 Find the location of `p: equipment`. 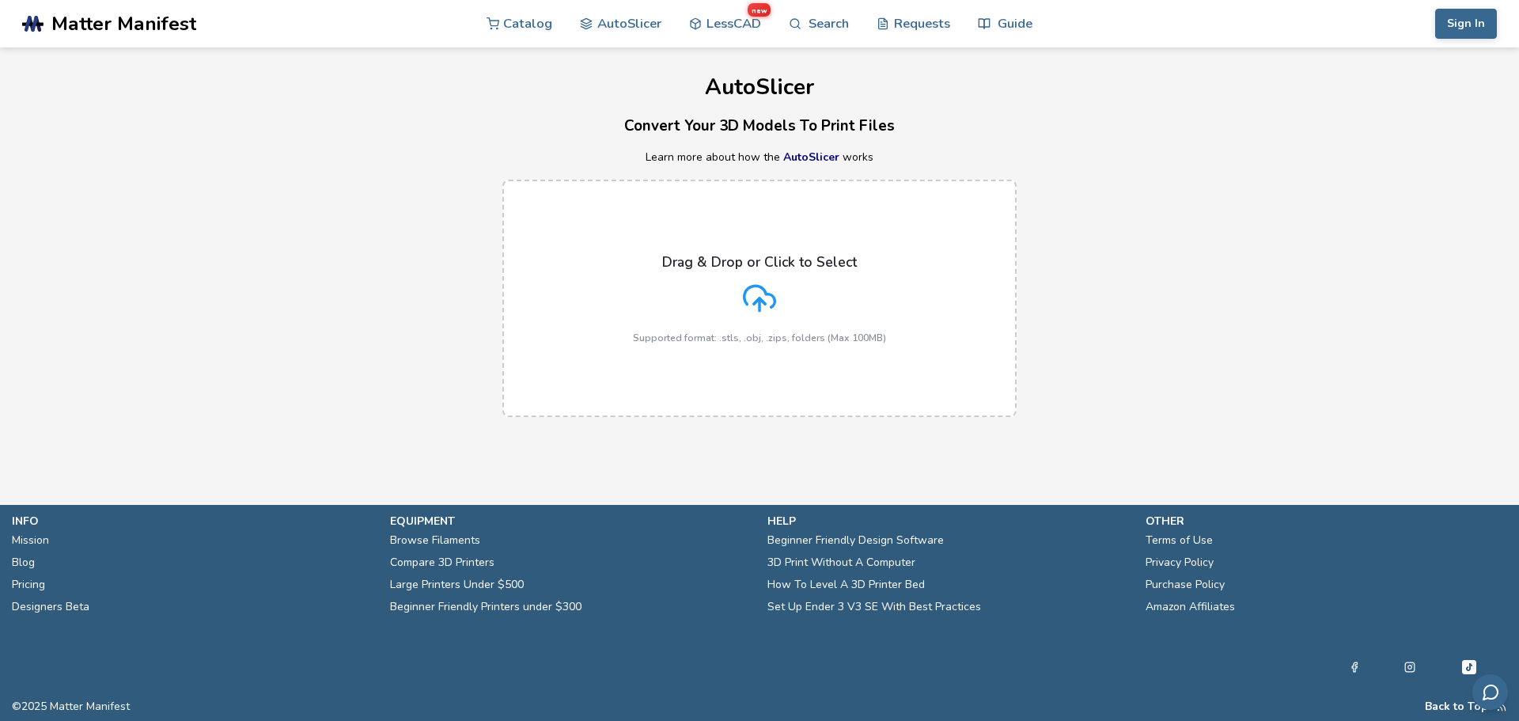

p: equipment is located at coordinates (571, 520).